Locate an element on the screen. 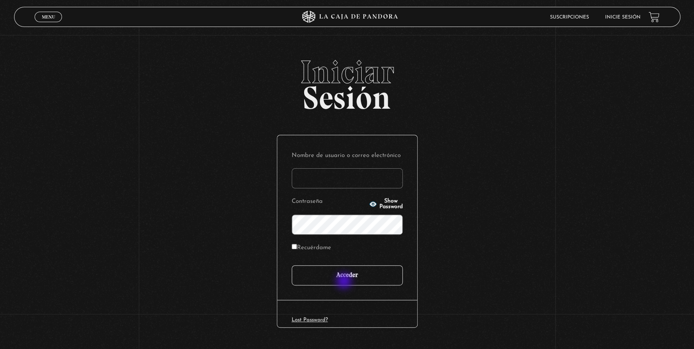  span: Menu is located at coordinates (48, 17).